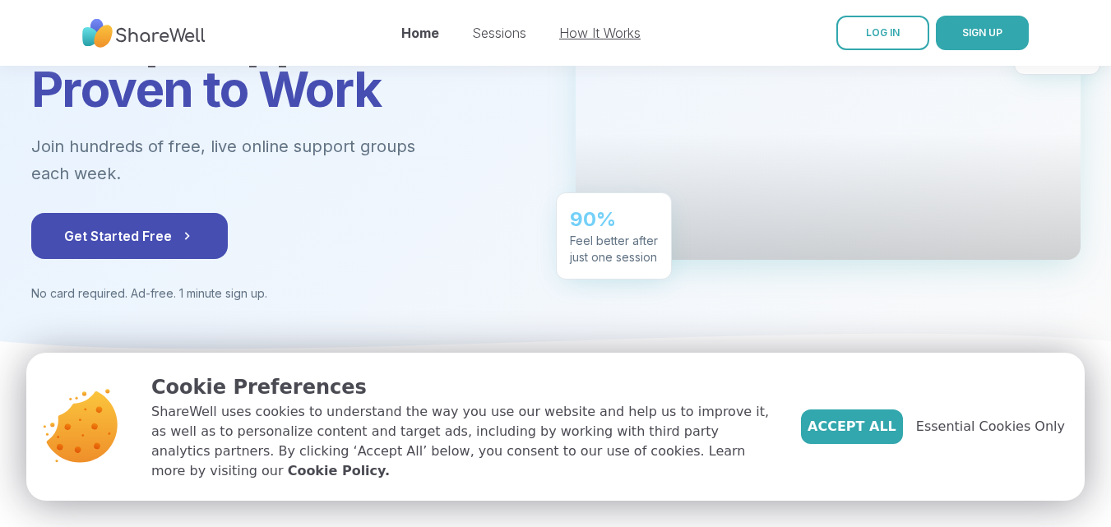 The height and width of the screenshot is (527, 1111). What do you see at coordinates (982, 32) in the screenshot?
I see `span: SIGN UP` at bounding box center [982, 32].